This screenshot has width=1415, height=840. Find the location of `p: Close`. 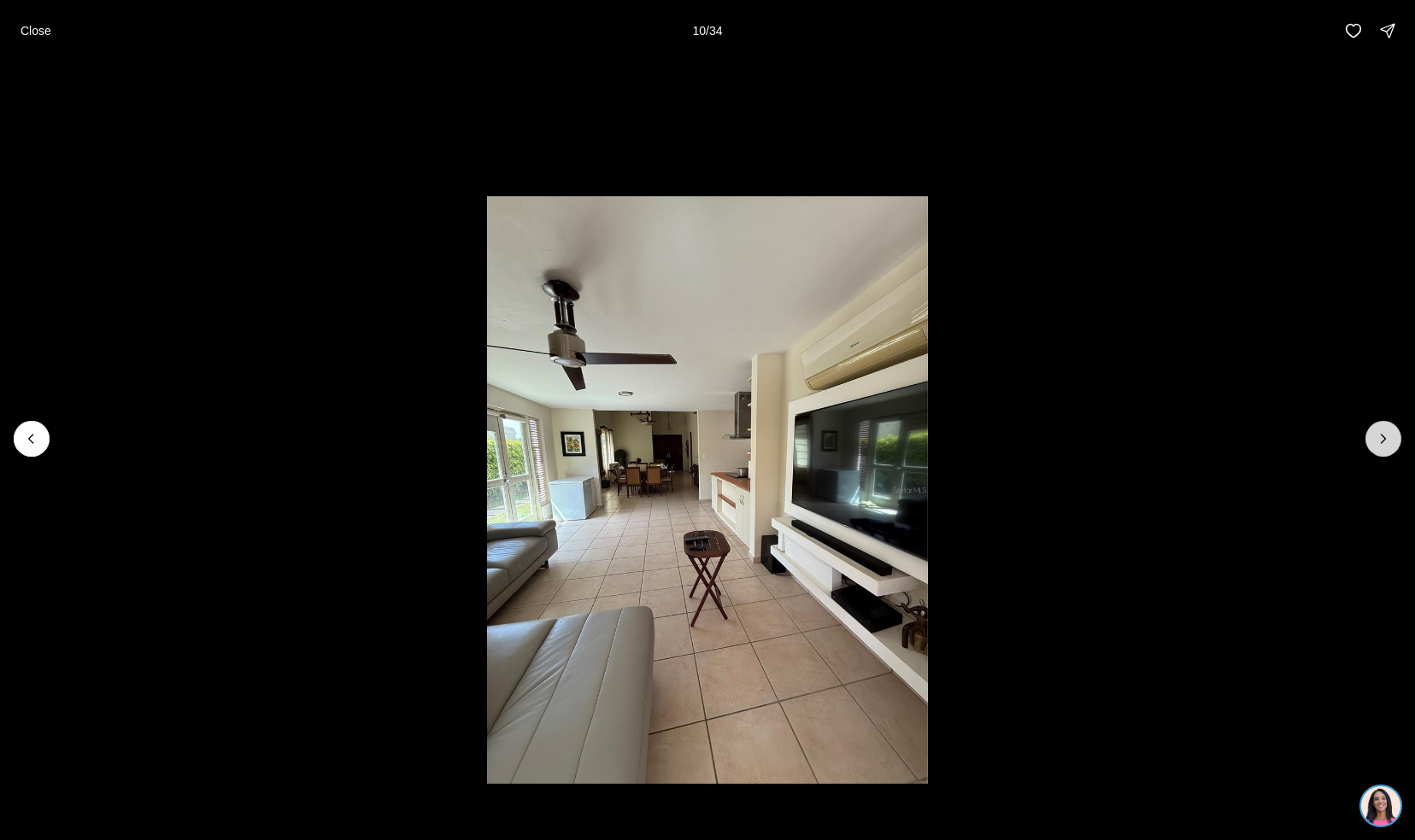

p: Close is located at coordinates (35, 31).